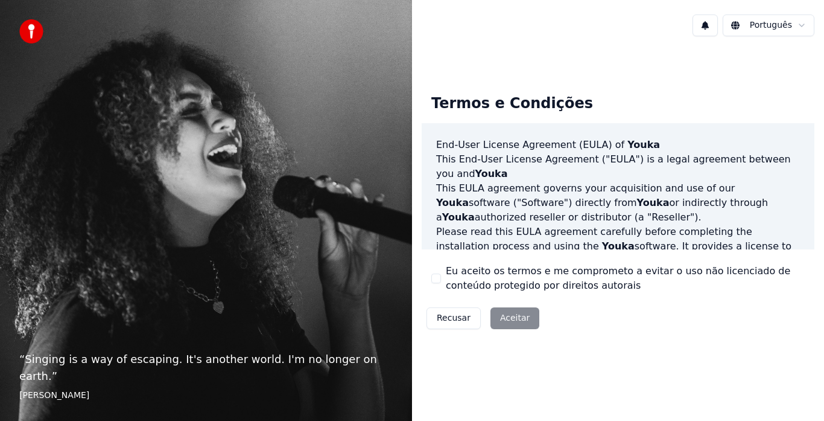  What do you see at coordinates (512, 104) in the screenshot?
I see `div: Termos e Condições` at bounding box center [512, 104].